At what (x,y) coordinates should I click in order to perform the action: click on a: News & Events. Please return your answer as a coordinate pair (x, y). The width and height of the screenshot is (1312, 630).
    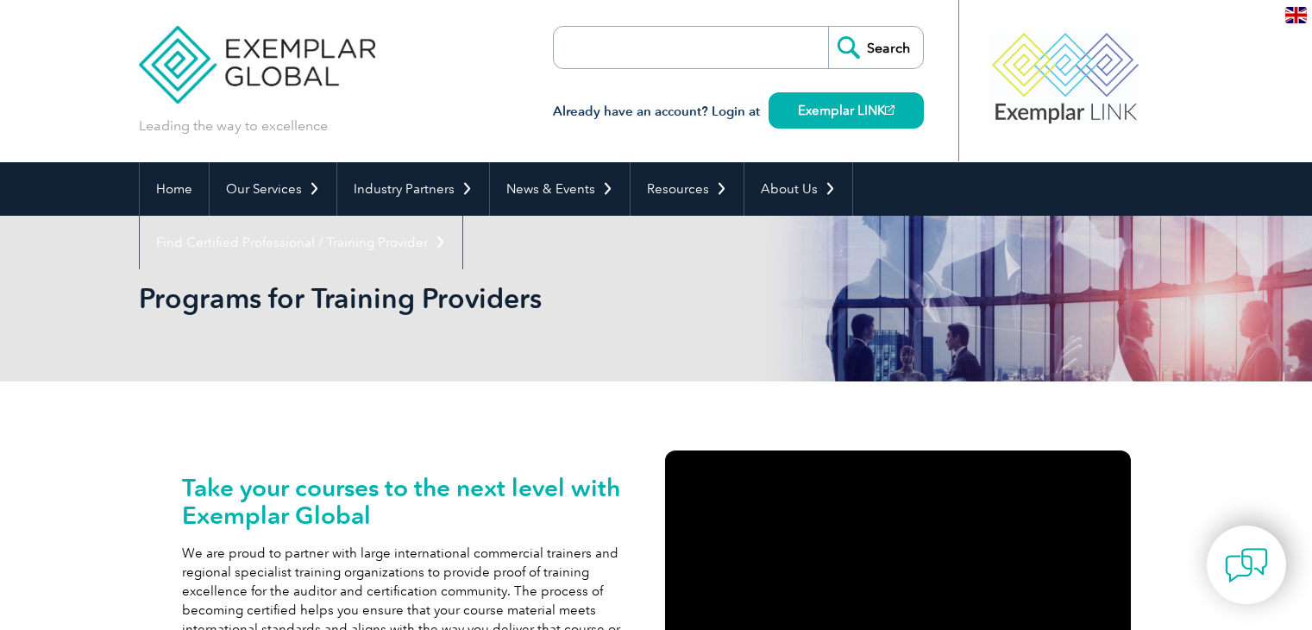
    Looking at the image, I should click on (560, 189).